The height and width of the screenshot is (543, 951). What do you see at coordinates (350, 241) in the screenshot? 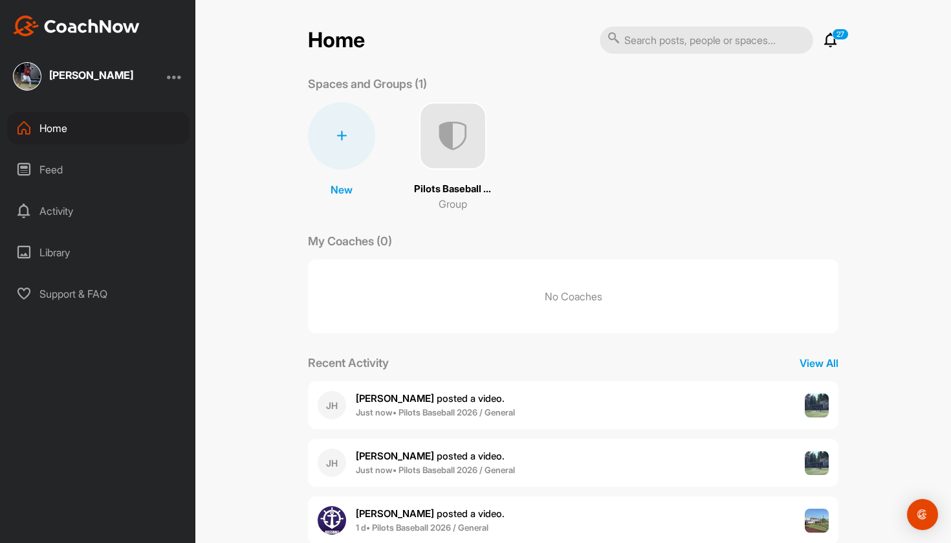
I see `p: My Coaches (0)` at bounding box center [350, 241].